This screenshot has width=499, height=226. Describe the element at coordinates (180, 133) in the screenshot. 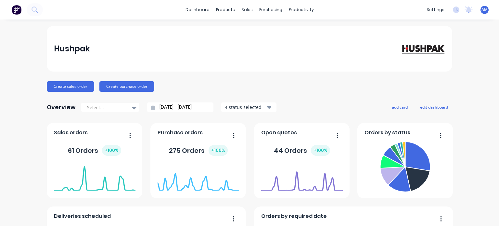

I see `span: Purchase orders` at that location.